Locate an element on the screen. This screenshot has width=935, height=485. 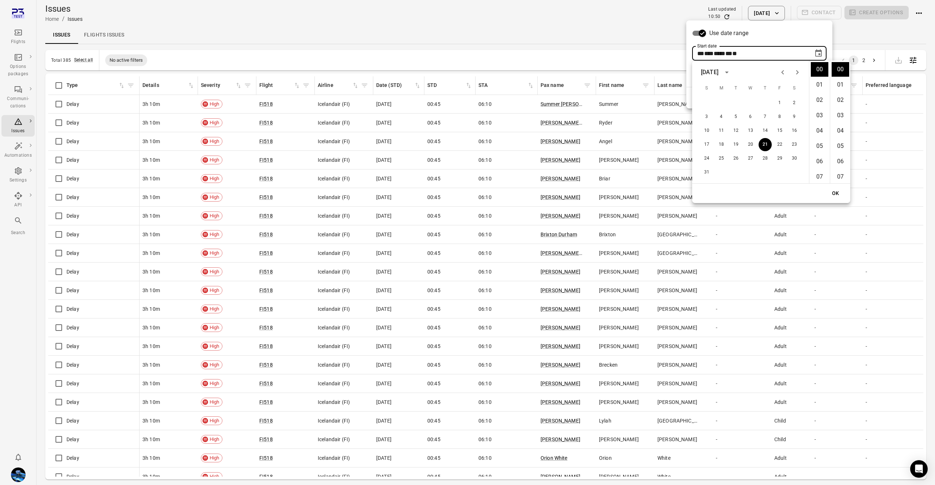
span: Sunday is located at coordinates (707, 88).